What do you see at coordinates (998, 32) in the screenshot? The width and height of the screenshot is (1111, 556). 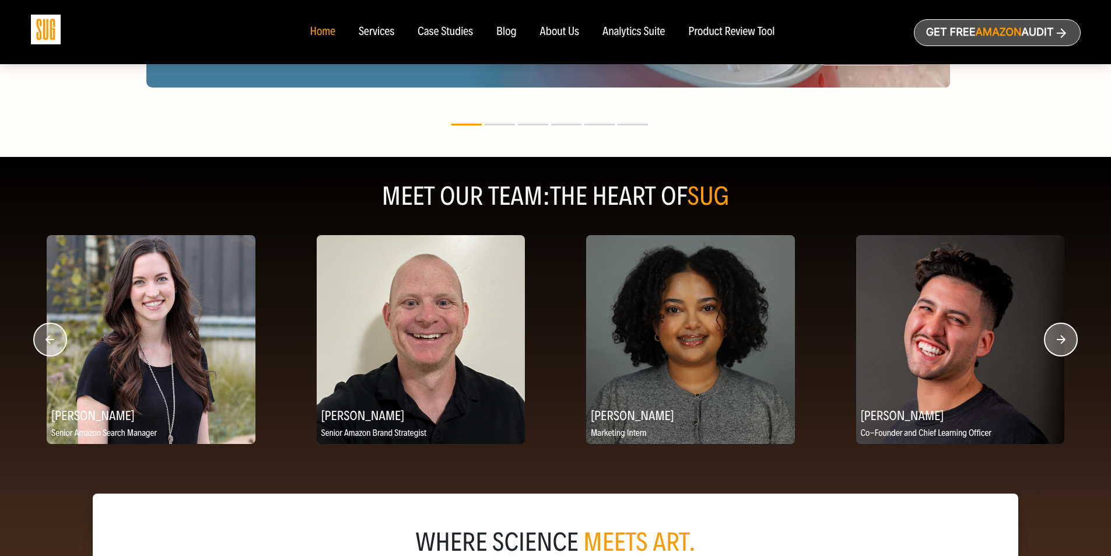 I see `span: Amazon` at bounding box center [998, 32].